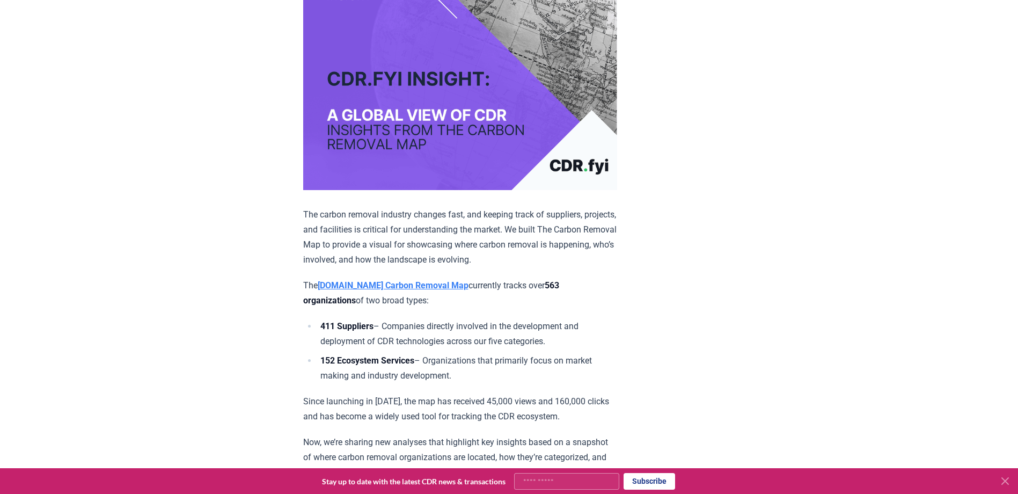  Describe the element at coordinates (467, 334) in the screenshot. I see `li: – Companies directly involved in the development and deployment of CDR technologies across our fi...` at that location.